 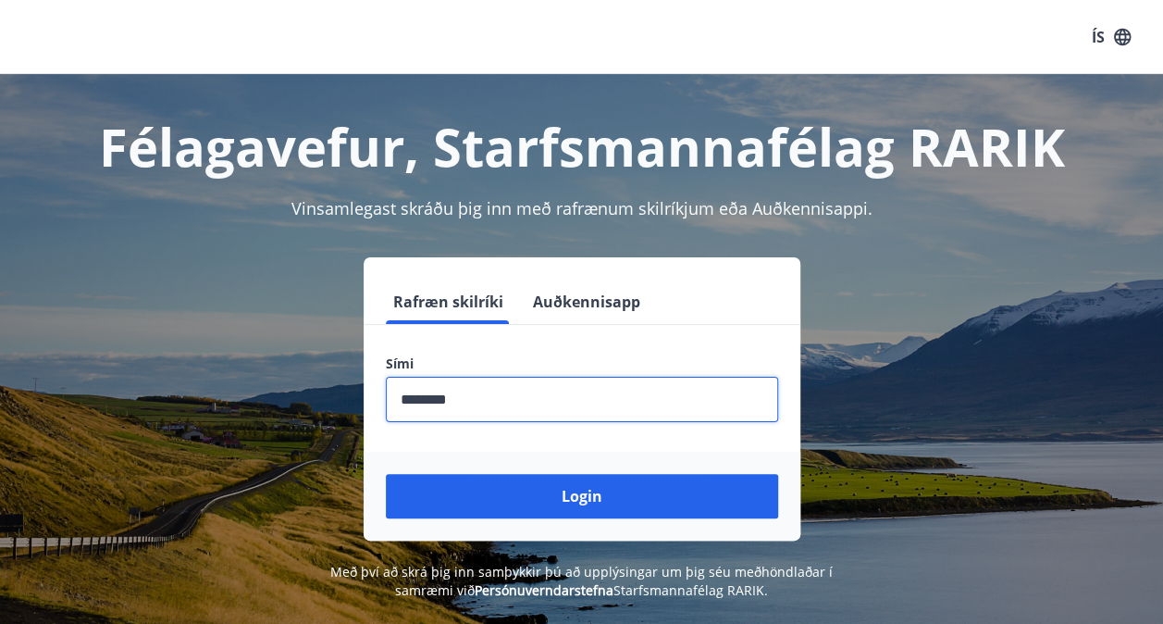 I want to click on span: Vinsamlegast skráðu þig inn með rafrænum skilríkjum eða Auðkennisappi., so click(x=582, y=208).